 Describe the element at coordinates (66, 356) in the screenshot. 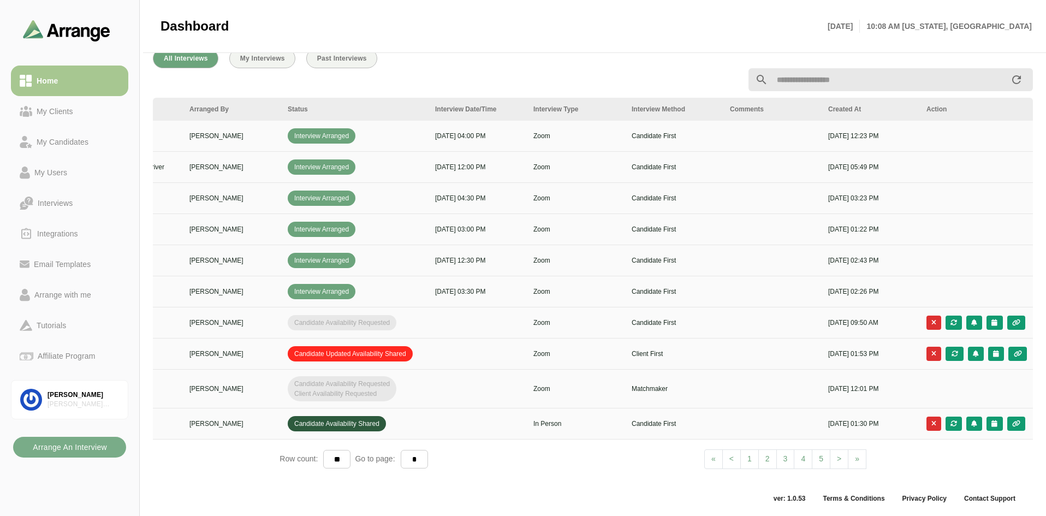

I see `div: Affiliate Program` at that location.